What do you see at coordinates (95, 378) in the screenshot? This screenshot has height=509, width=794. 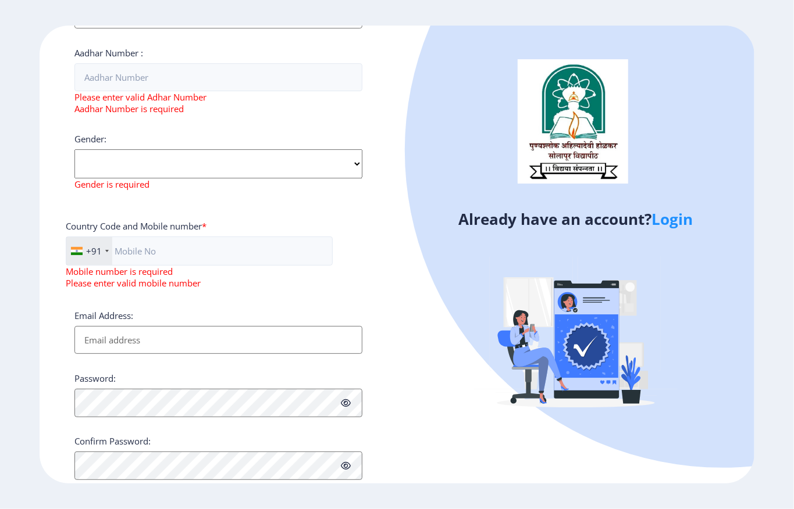 I see `label: Password:` at bounding box center [95, 378].